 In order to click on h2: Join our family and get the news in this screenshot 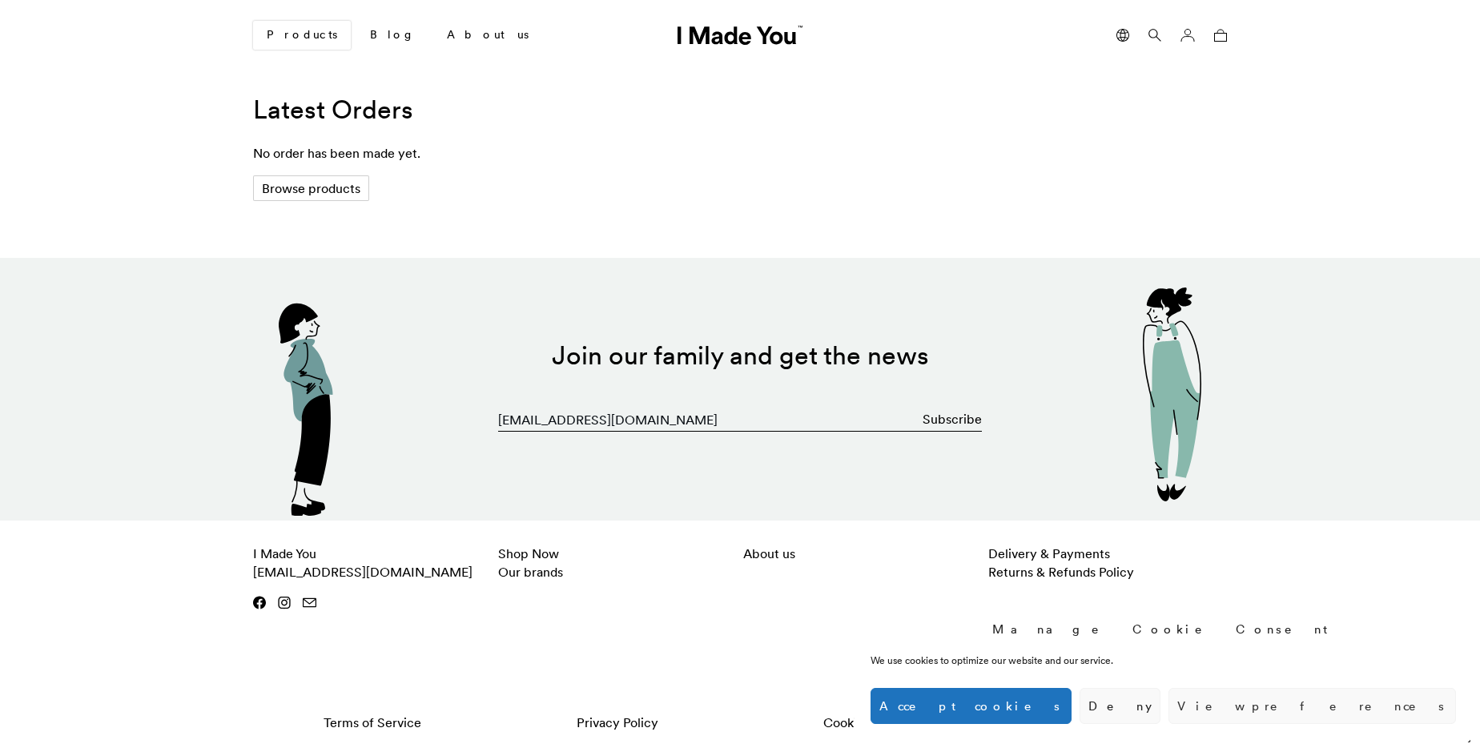, I will do `click(740, 356)`.